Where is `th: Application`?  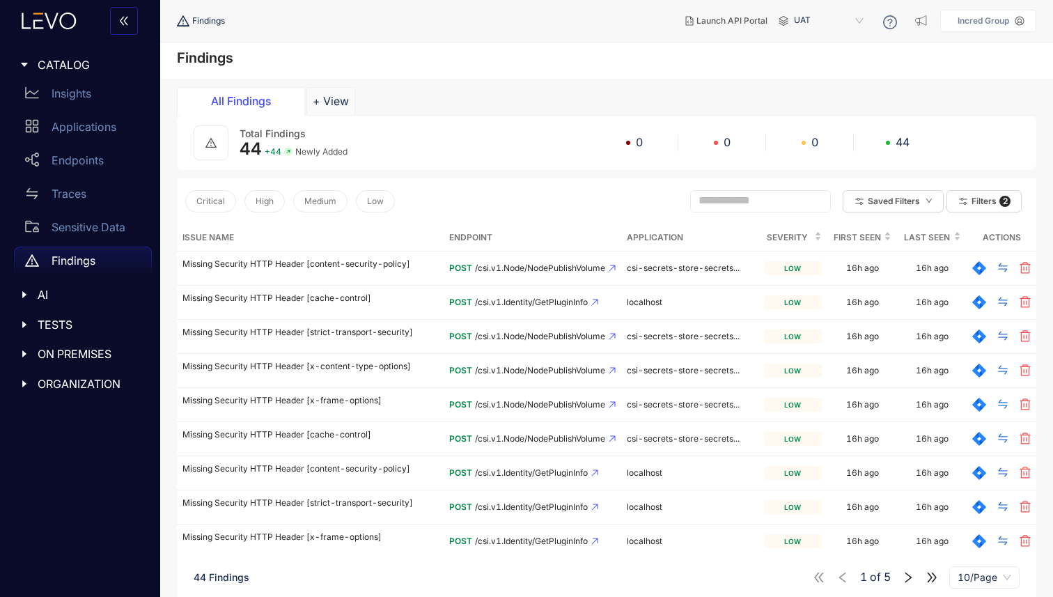 th: Application is located at coordinates (690, 238).